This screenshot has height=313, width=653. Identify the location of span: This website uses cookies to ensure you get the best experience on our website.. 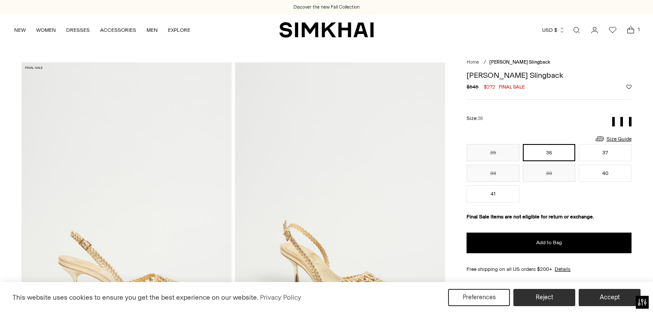
(135, 297).